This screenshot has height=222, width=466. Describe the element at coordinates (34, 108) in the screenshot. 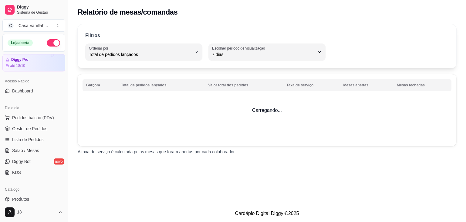

I see `div: Dia a dia` at that location.